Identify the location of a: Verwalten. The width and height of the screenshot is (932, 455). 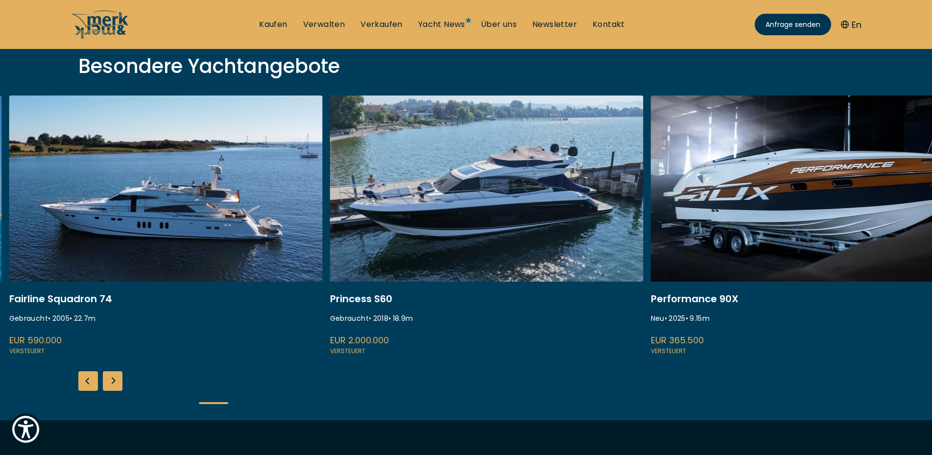
(324, 24).